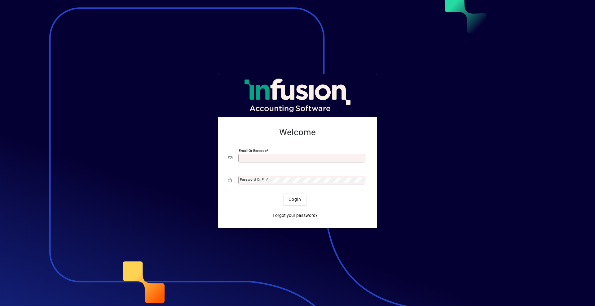 The image size is (595, 306). What do you see at coordinates (253, 180) in the screenshot?
I see `mat-label: Password or Pin` at bounding box center [253, 180].